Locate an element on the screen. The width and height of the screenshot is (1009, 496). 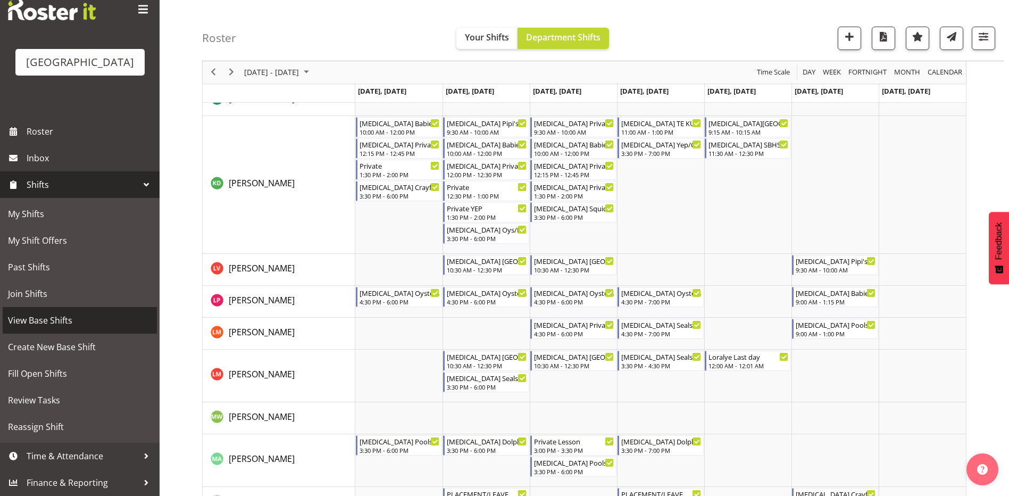
div: next period is located at coordinates (231, 72).